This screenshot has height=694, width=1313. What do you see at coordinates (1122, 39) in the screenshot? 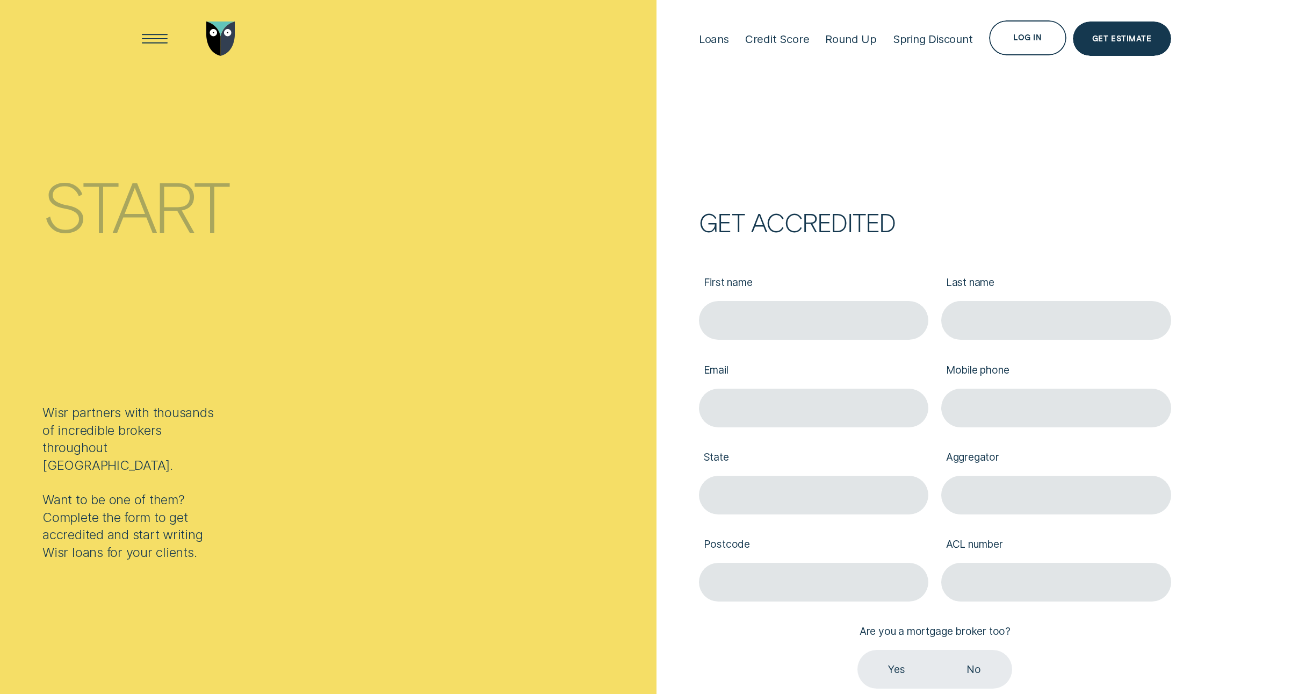
I see `a: Get Estimate` at bounding box center [1122, 39].